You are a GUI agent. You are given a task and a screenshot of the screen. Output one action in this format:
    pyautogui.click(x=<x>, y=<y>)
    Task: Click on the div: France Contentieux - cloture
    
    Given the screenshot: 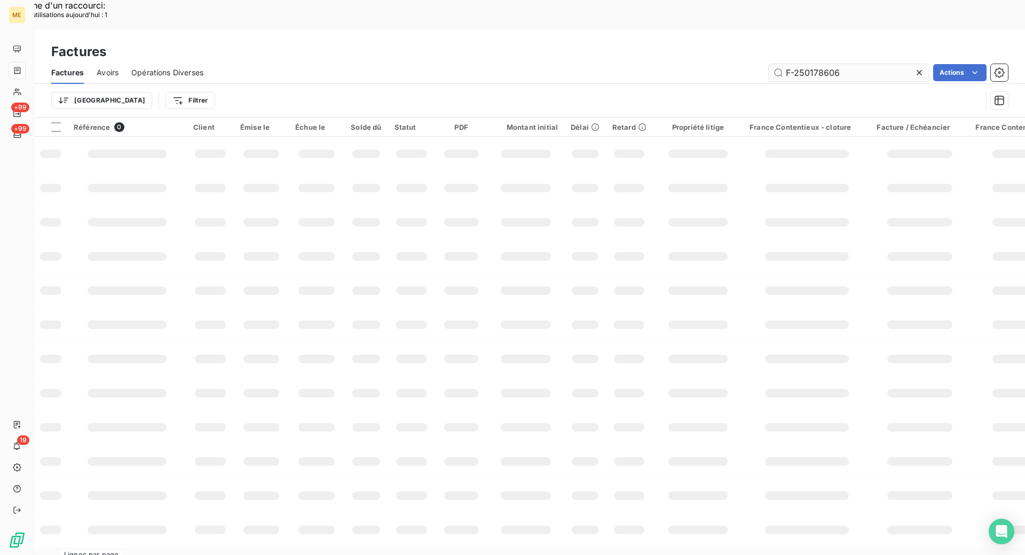 What is the action you would take?
    pyautogui.click(x=807, y=127)
    